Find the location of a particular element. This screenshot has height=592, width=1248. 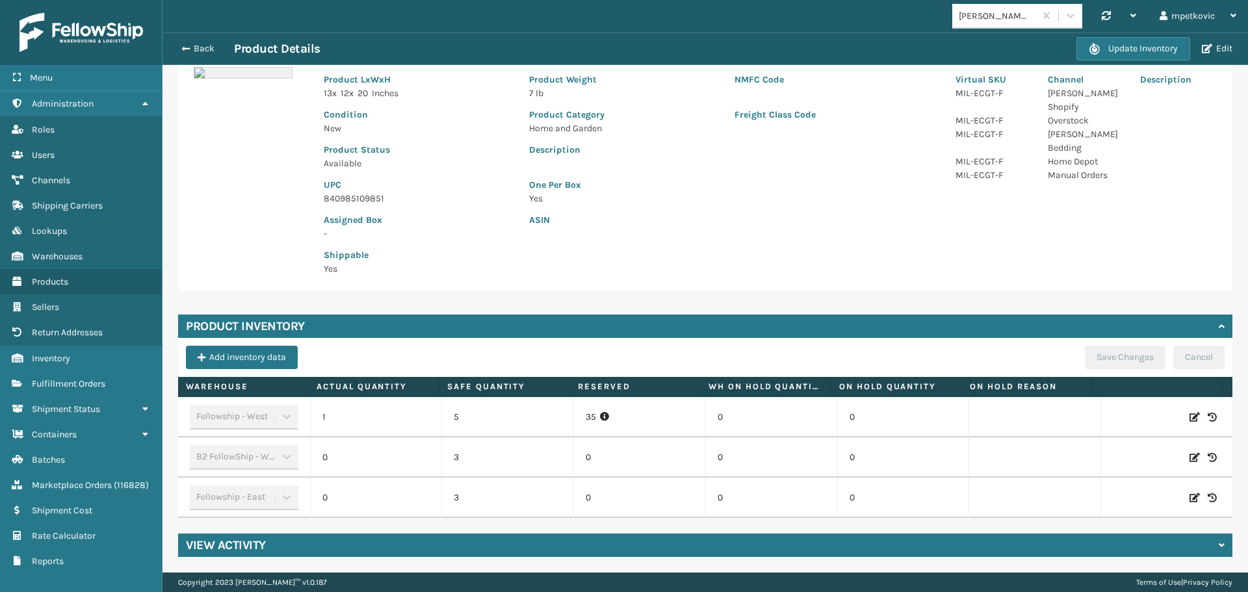

span: Users is located at coordinates (43, 155).